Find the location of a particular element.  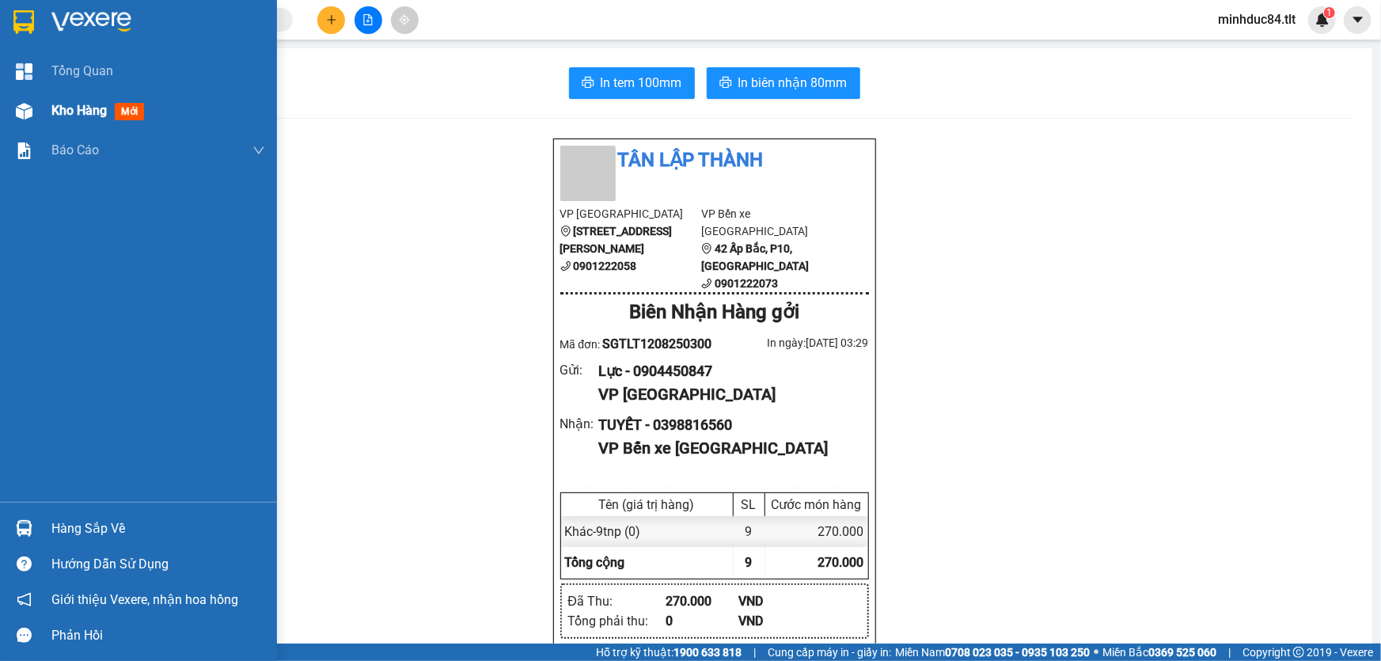

span: notification is located at coordinates (24, 599).